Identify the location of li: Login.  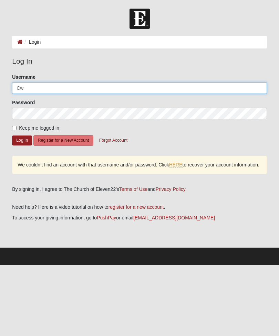
(32, 42).